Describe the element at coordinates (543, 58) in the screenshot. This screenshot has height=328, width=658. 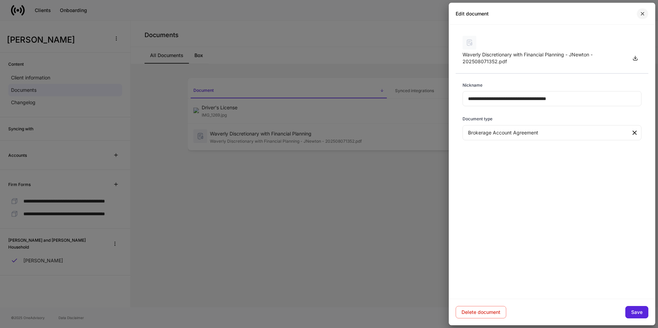
I see `div: Waverly Discretionary with Financial Planning - JNewton - 202508071352.pdf` at that location.